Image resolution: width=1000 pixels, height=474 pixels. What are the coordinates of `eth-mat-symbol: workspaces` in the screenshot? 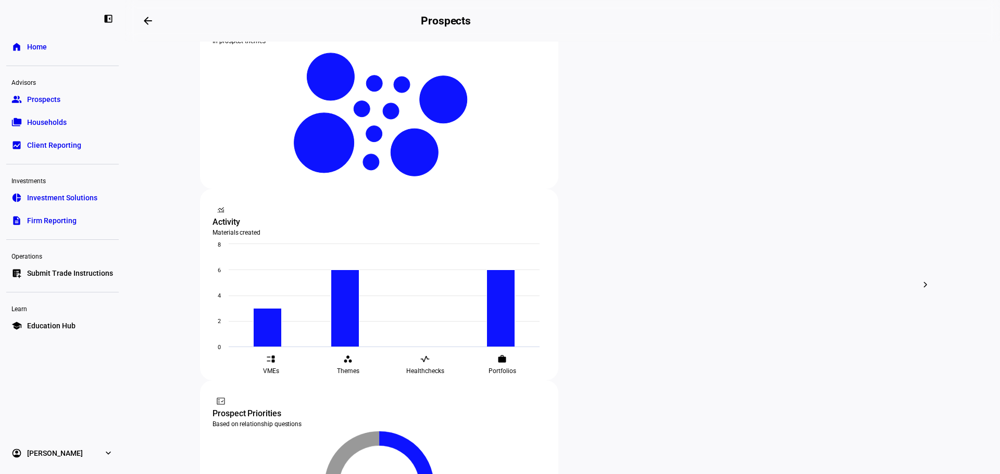 It's located at (348, 359).